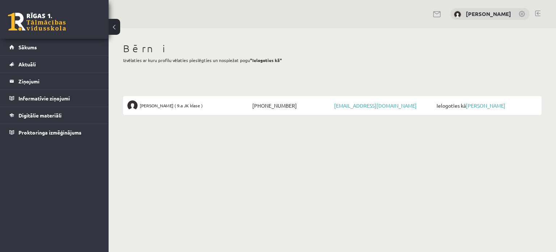 The width and height of the screenshot is (556, 252). I want to click on h1: Bērni, so click(332, 49).